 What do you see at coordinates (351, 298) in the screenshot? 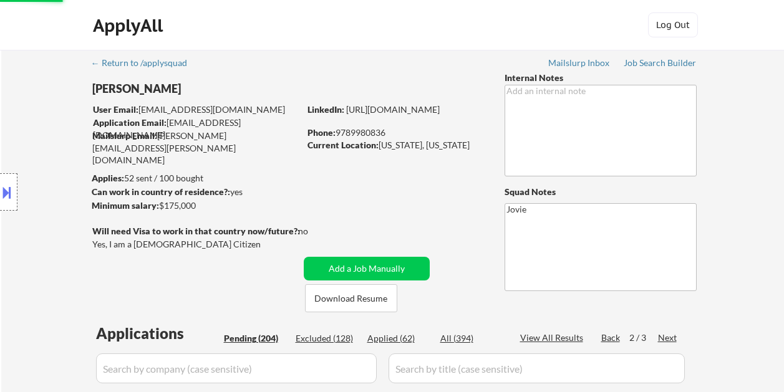
I see `button: Download Resume` at bounding box center [351, 298].